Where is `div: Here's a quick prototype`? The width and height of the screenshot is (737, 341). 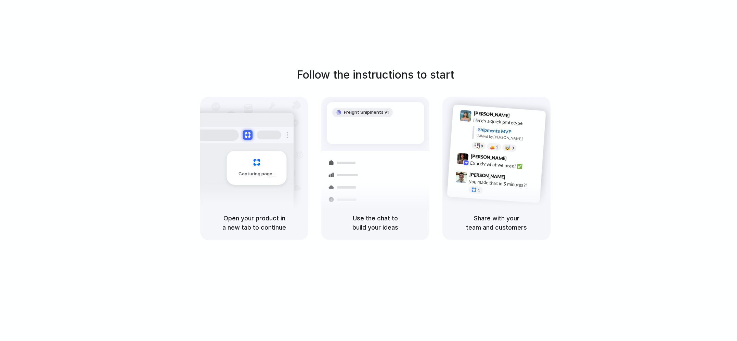 div: Here's a quick prototype is located at coordinates (507, 122).